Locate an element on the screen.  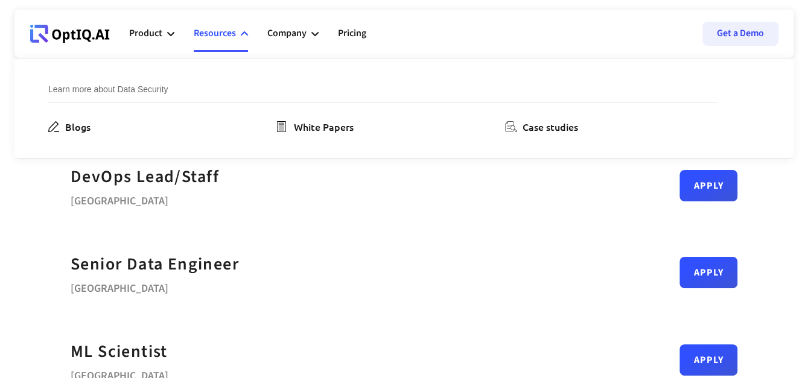
div: DevOps Lead/Staff is located at coordinates (145, 177).